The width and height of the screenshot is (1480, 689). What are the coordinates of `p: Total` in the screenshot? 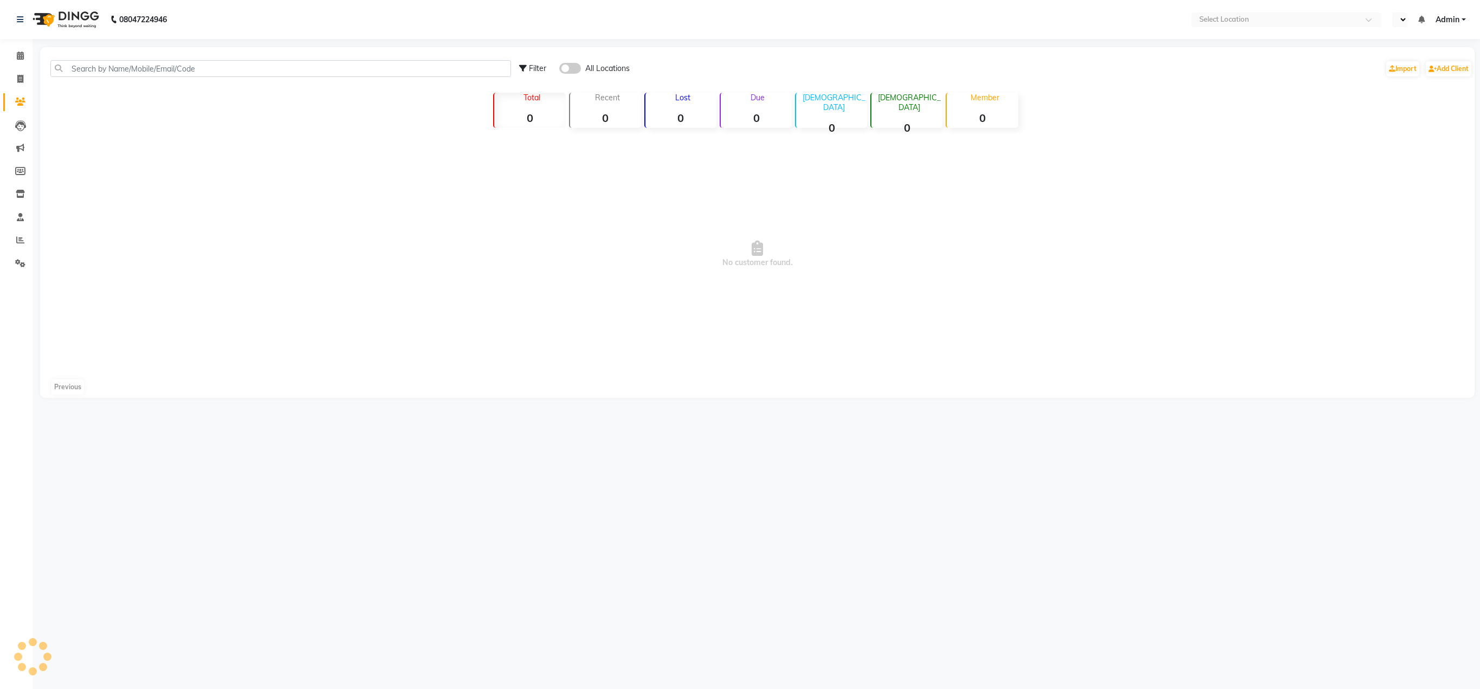 It's located at (532, 98).